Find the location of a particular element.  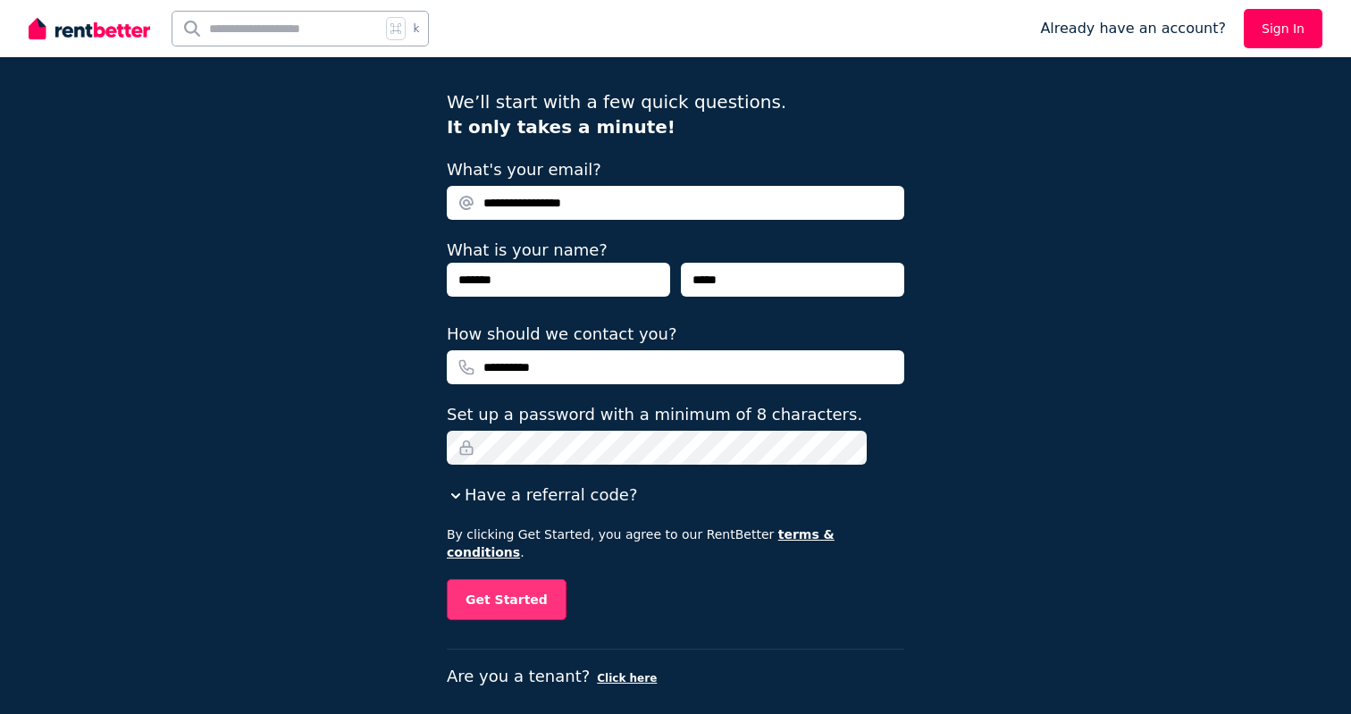

b: It only takes a minute! is located at coordinates (561, 127).